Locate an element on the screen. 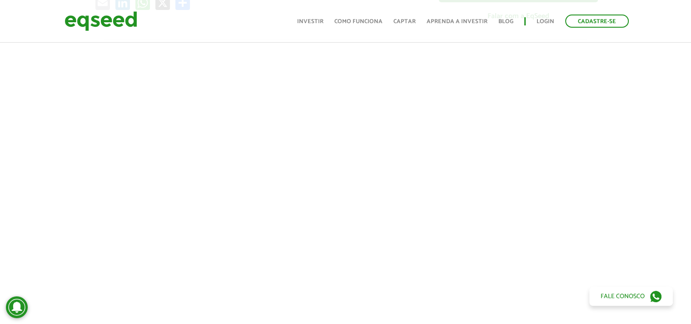  a: Cadastre-se is located at coordinates (597, 21).